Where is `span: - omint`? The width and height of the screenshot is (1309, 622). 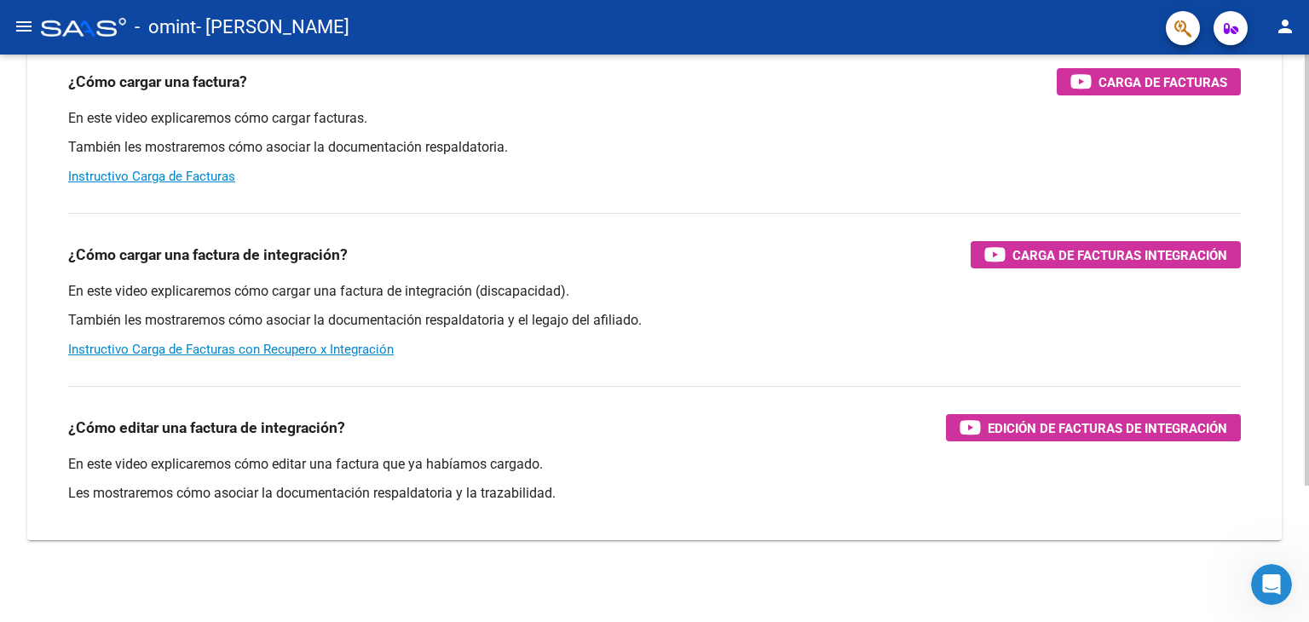 span: - omint is located at coordinates (165, 27).